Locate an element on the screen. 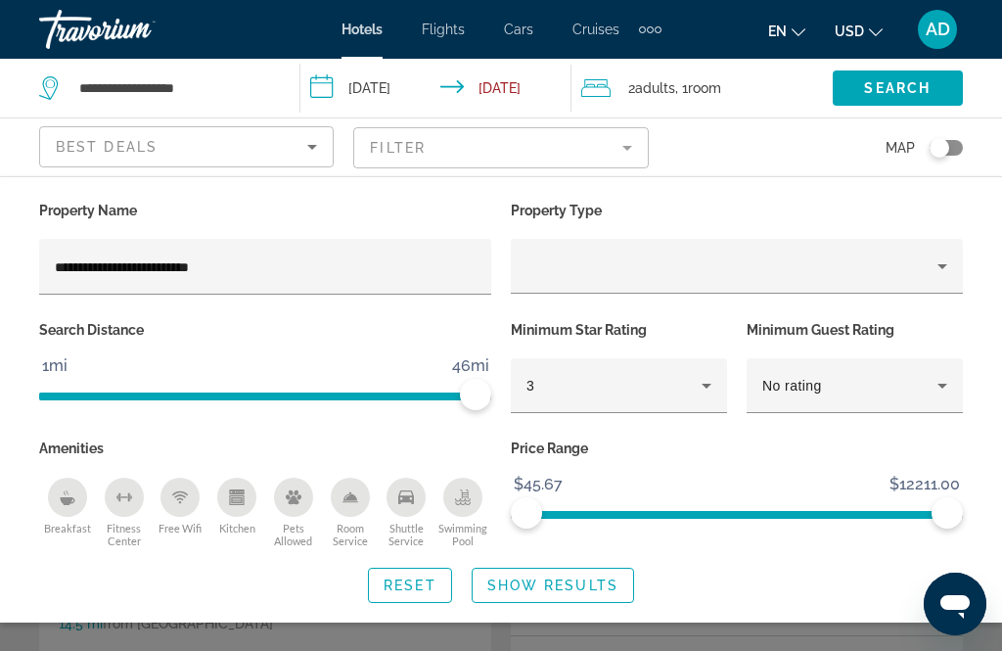 This screenshot has width=1002, height=651. span: 3 is located at coordinates (530, 386).